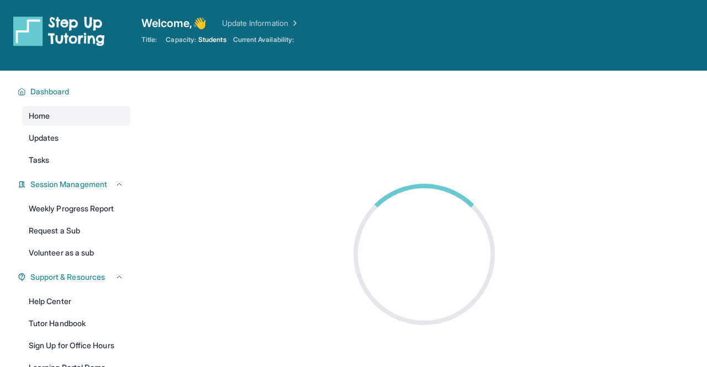  I want to click on span: Support & Resources, so click(67, 277).